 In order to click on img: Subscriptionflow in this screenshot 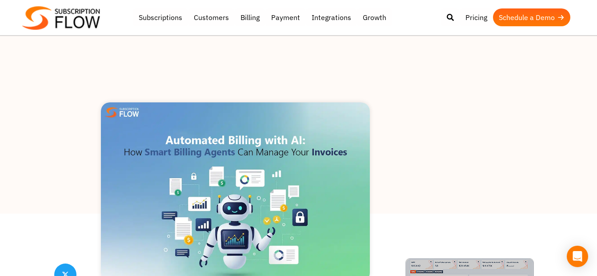, I will do `click(61, 18)`.